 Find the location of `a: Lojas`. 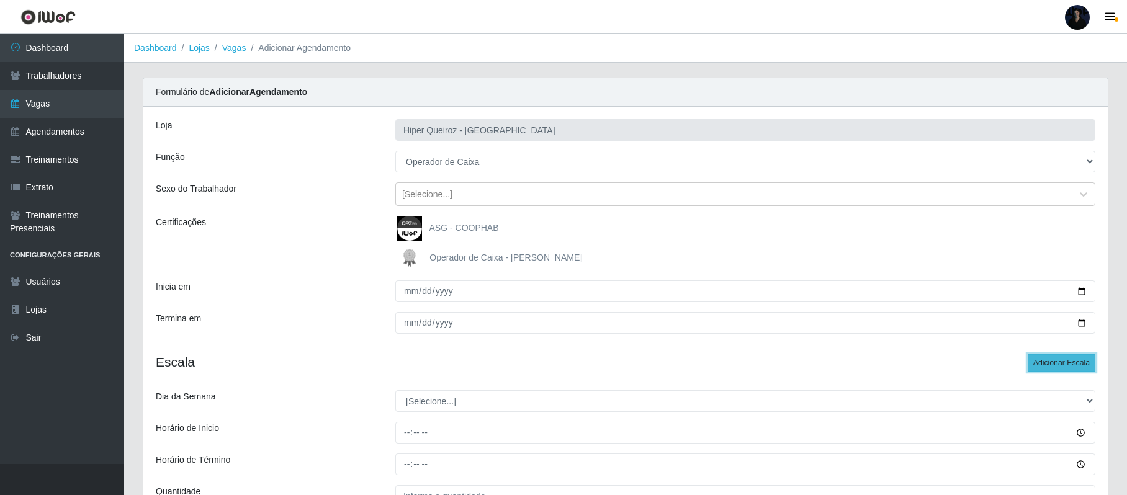

a: Lojas is located at coordinates (199, 48).